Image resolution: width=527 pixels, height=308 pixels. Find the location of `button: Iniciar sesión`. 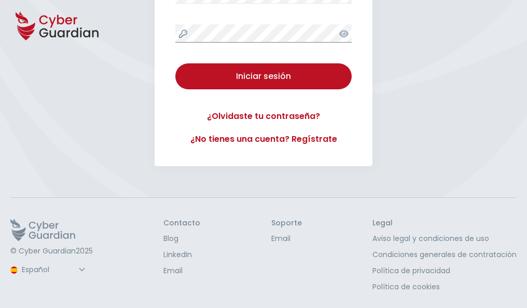

button: Iniciar sesión is located at coordinates (264, 76).